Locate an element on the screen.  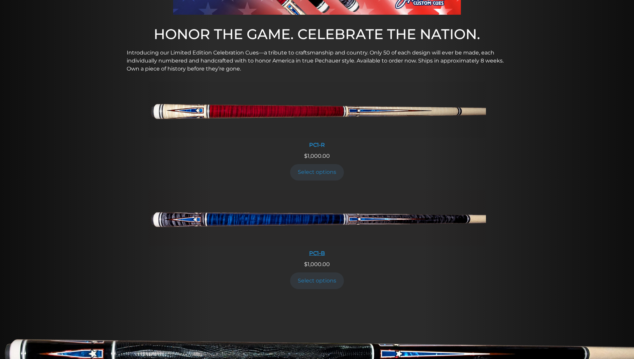
a: PC1-R PC1-R is located at coordinates (317, 117).